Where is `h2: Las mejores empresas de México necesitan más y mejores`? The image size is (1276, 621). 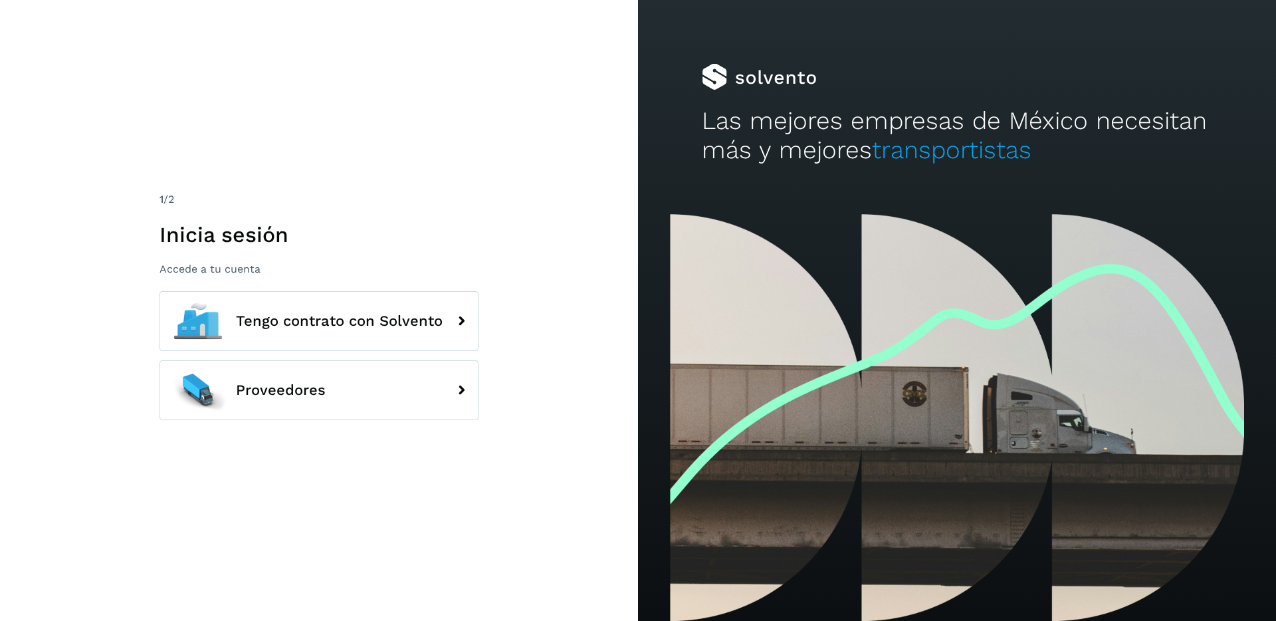
h2: Las mejores empresas de México necesitan más y mejores is located at coordinates (957, 136).